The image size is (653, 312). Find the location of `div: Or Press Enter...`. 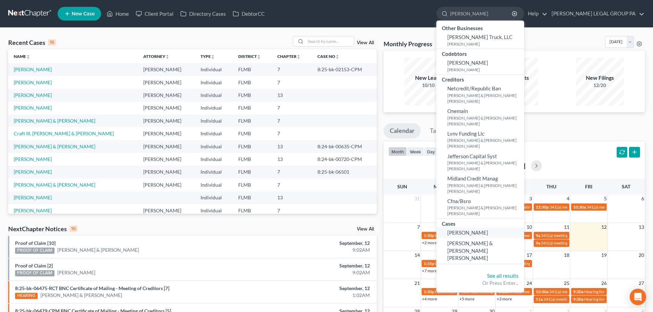

div: Or Press Enter... is located at coordinates (480, 283).